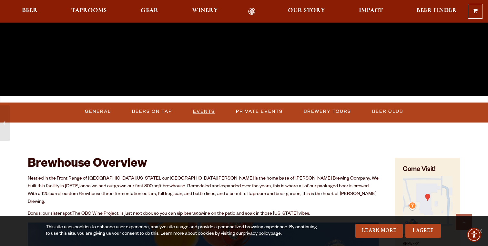 This screenshot has width=488, height=246. I want to click on a: Beers on Tap, so click(152, 112).